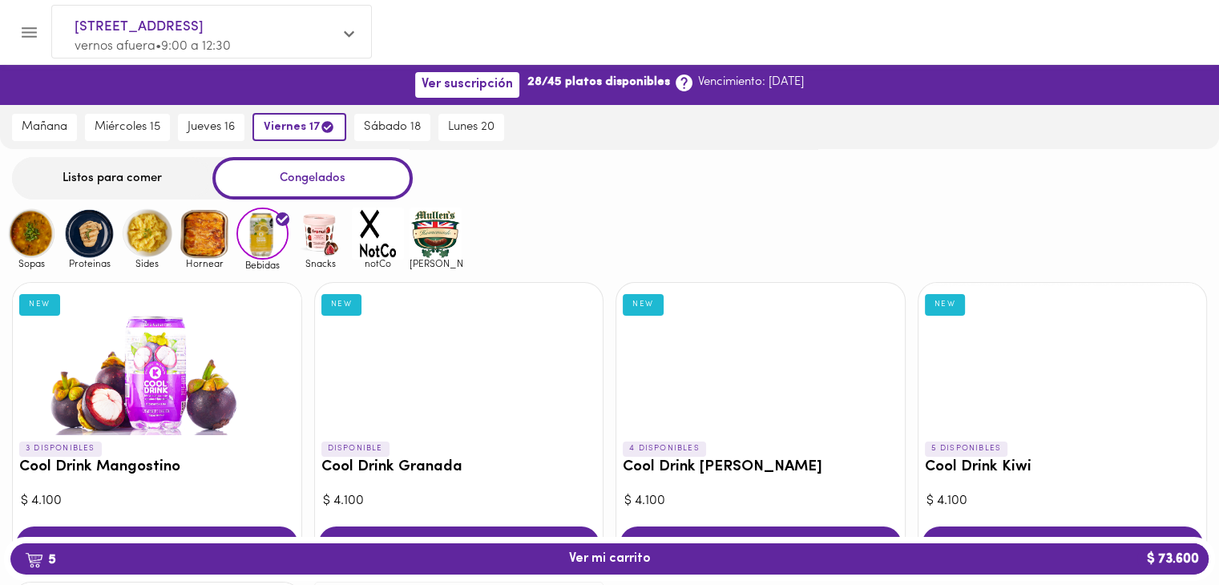 The height and width of the screenshot is (585, 1219). Describe the element at coordinates (31, 263) in the screenshot. I see `span: Sopas` at that location.